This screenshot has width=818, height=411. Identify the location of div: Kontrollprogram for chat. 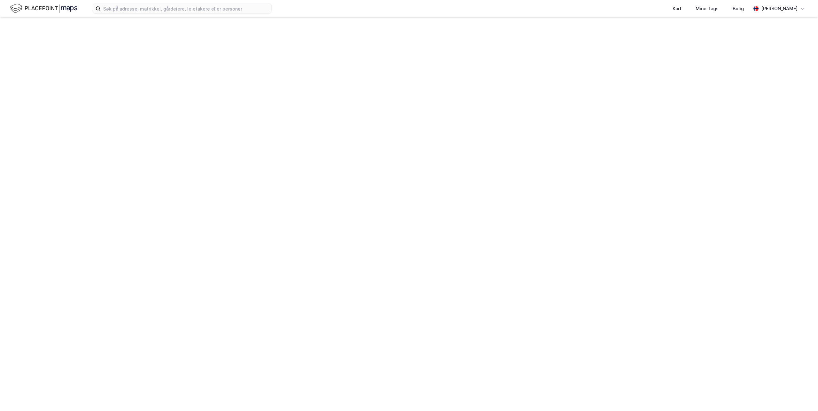
(802, 395).